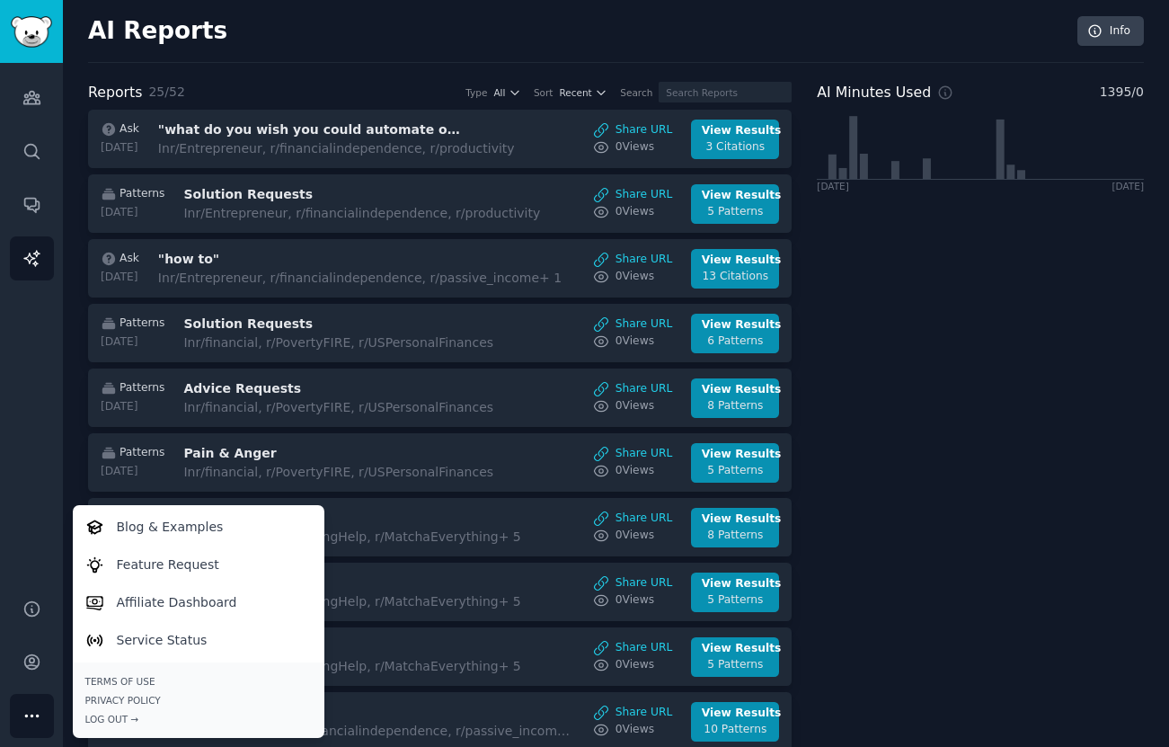  Describe the element at coordinates (309, 129) in the screenshot. I see `h3: "what do you wish you could automate or hate doing?"` at that location.